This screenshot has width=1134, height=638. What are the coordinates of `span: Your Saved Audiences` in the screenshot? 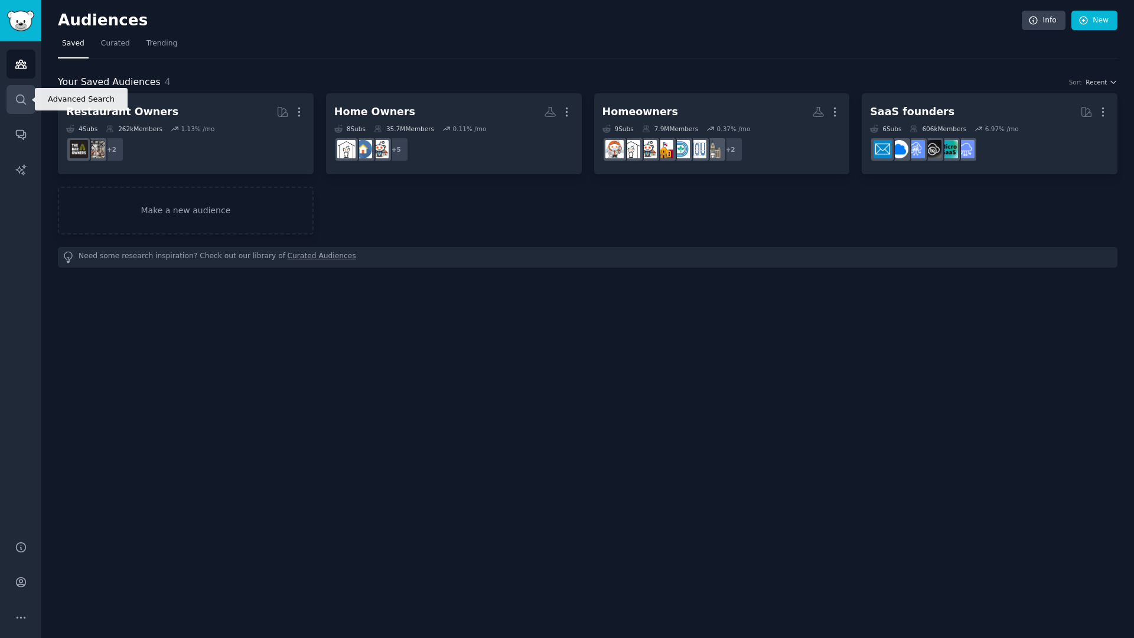 It's located at (109, 82).